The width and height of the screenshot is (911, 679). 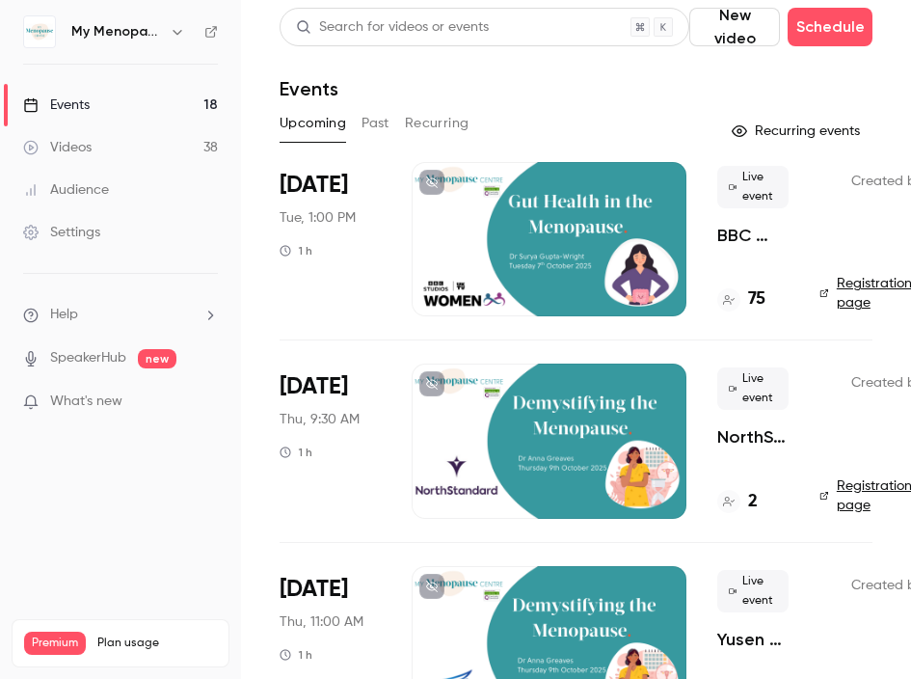 I want to click on div: Videos, so click(x=57, y=147).